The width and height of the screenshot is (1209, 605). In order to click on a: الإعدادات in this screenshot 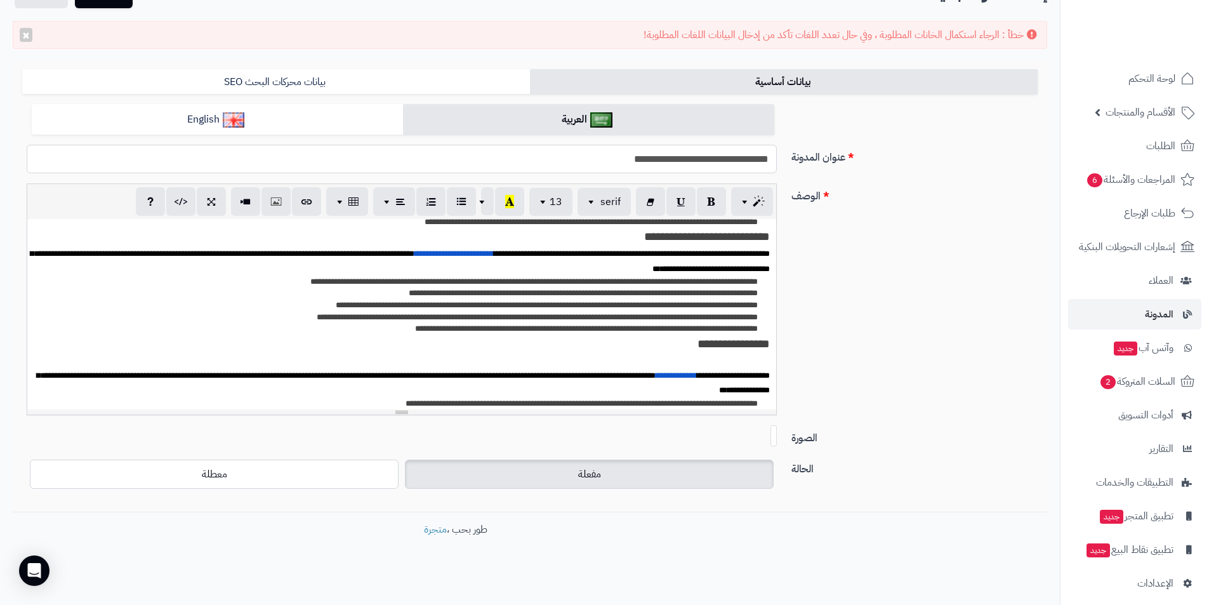, I will do `click(1135, 583)`.